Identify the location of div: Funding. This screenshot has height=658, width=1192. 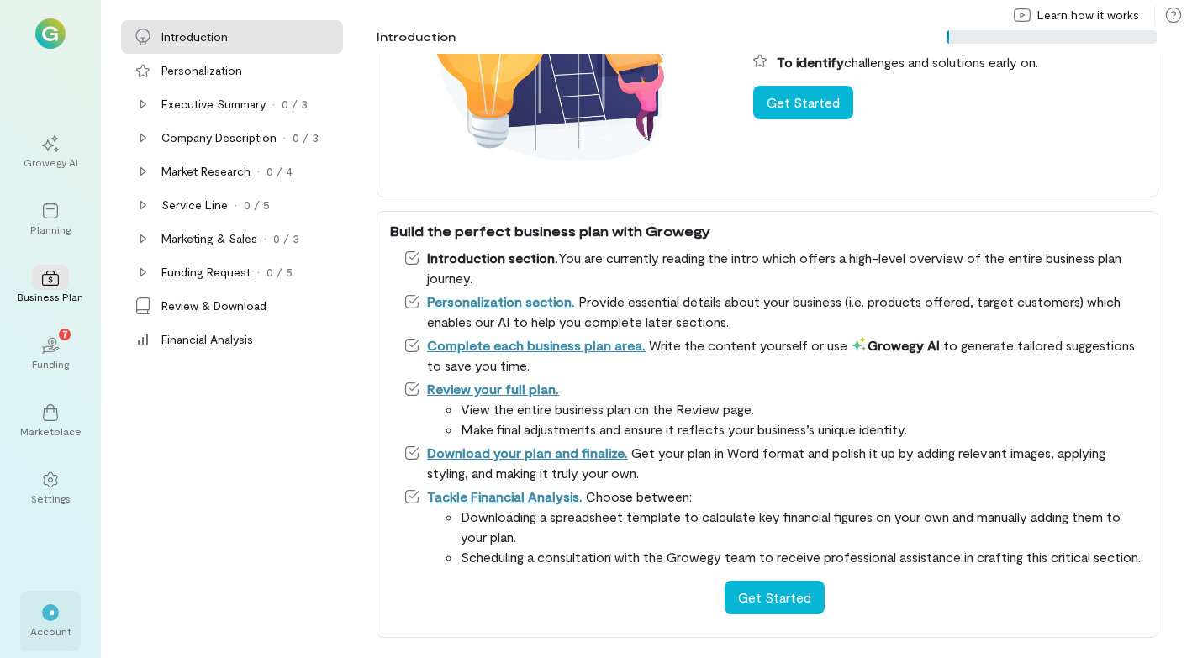
(50, 364).